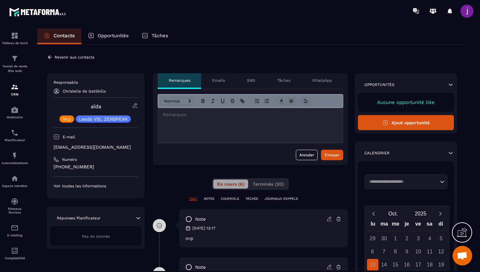  What do you see at coordinates (407, 238) in the screenshot?
I see `div: 2` at bounding box center [407, 238].